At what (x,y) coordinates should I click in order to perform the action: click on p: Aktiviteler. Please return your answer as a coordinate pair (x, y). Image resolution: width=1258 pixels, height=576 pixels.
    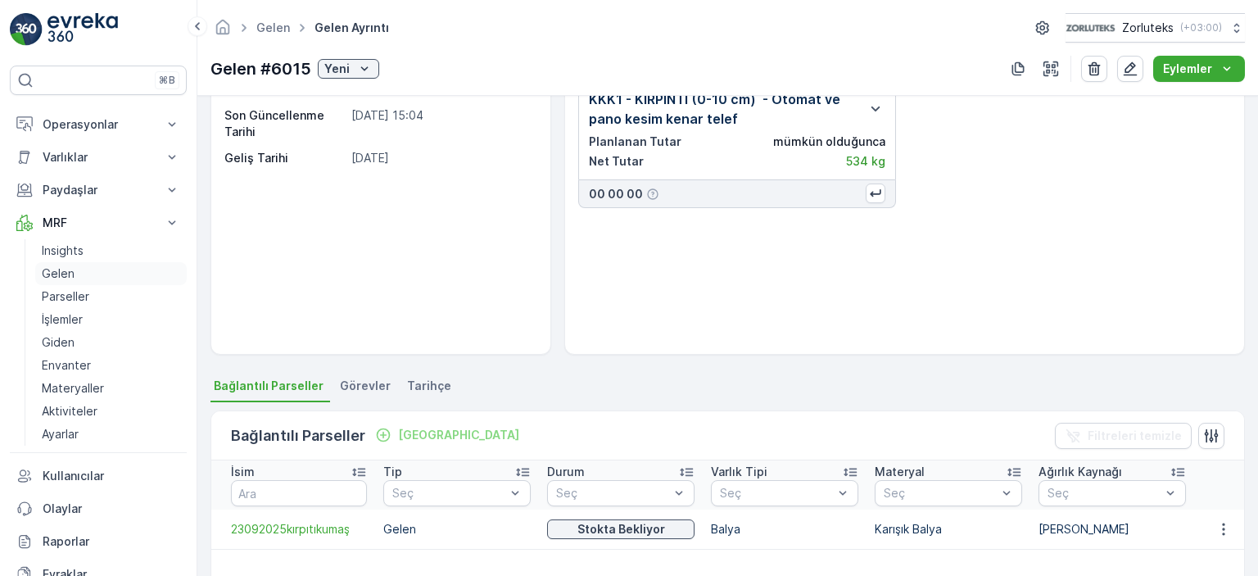
    Looking at the image, I should click on (70, 411).